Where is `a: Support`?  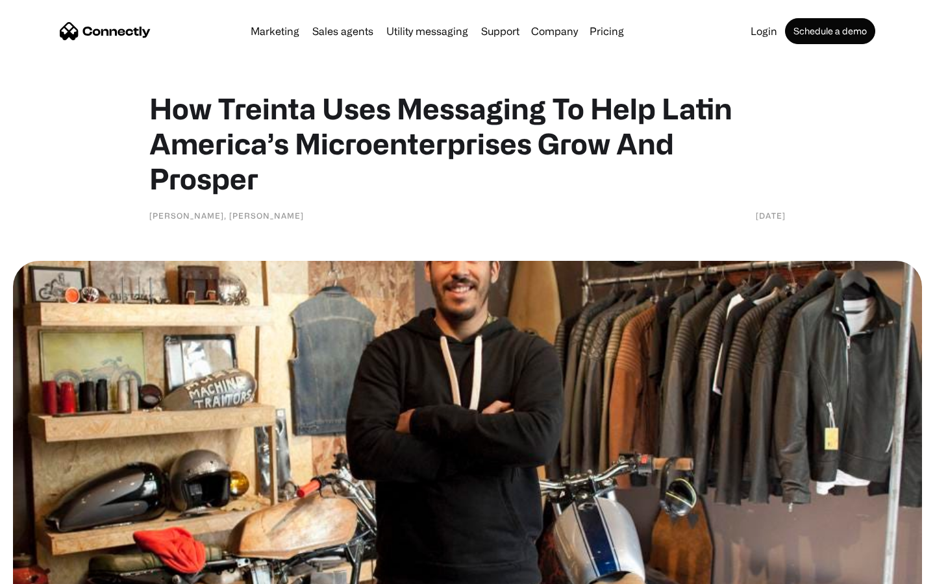
a: Support is located at coordinates (500, 31).